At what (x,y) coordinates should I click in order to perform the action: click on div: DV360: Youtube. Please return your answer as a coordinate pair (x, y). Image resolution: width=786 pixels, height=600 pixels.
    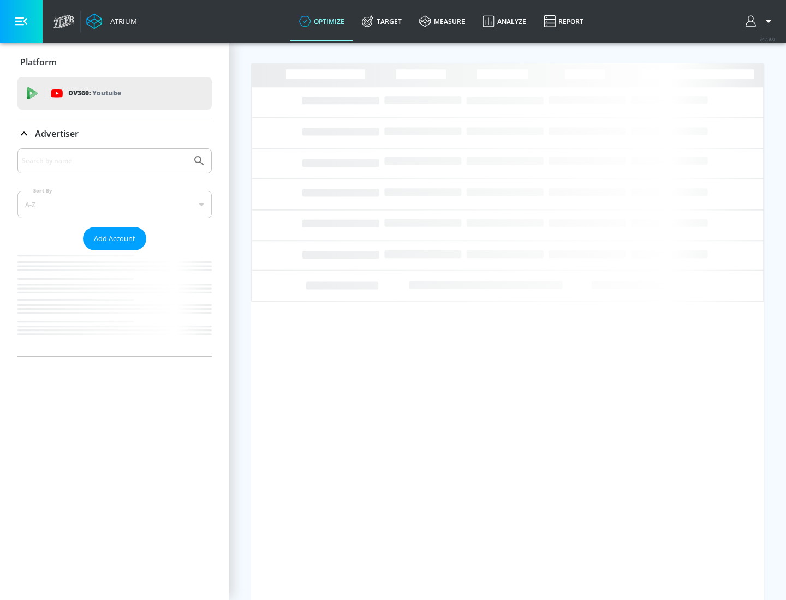
    Looking at the image, I should click on (115, 93).